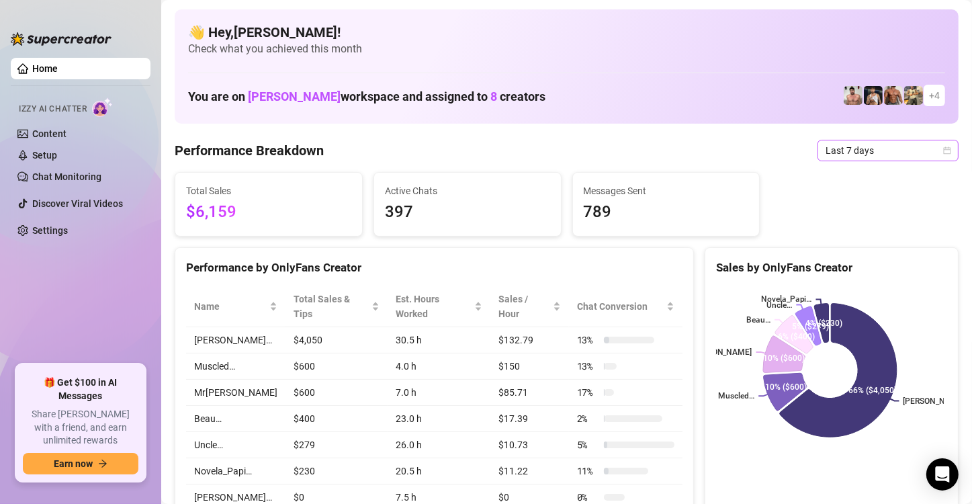  What do you see at coordinates (331, 306) in the screenshot?
I see `span: Total Sales & Tips` at bounding box center [331, 306].